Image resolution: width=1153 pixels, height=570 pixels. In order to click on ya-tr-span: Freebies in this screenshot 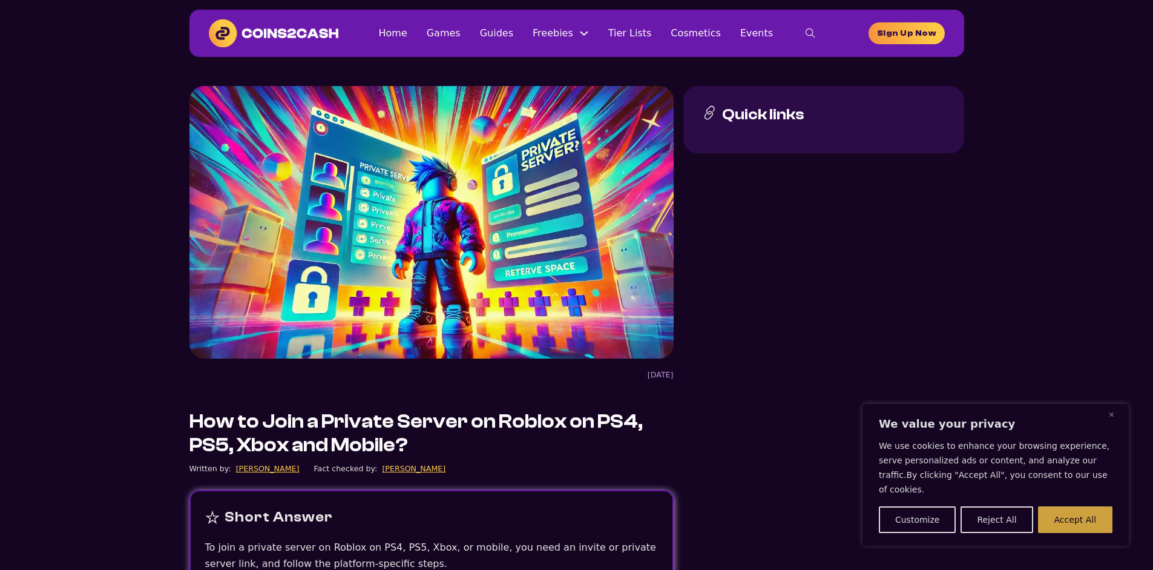, I will do `click(553, 33)`.